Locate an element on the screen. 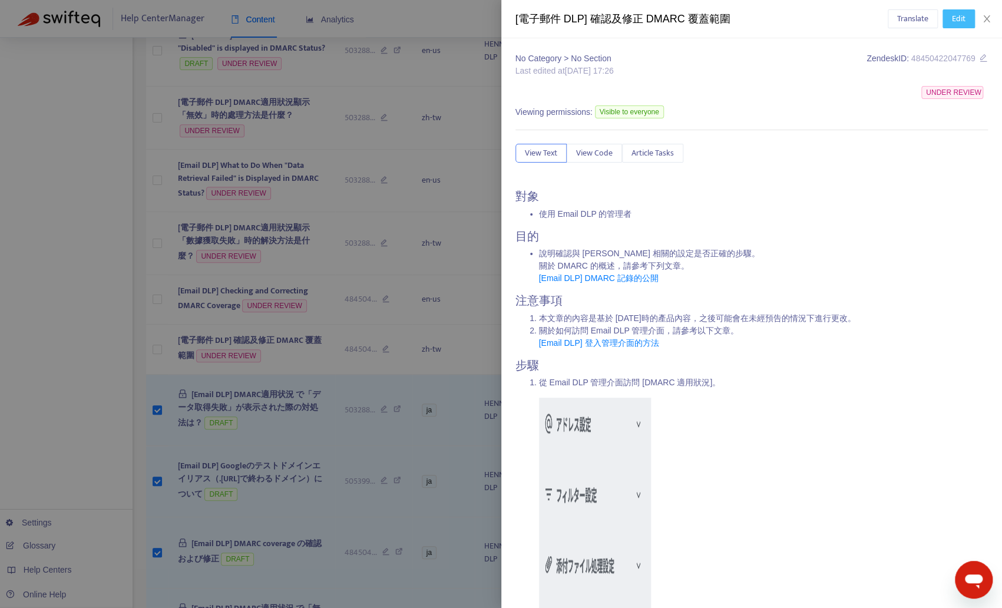 The image size is (1002, 608). span: Edit is located at coordinates (959, 19).